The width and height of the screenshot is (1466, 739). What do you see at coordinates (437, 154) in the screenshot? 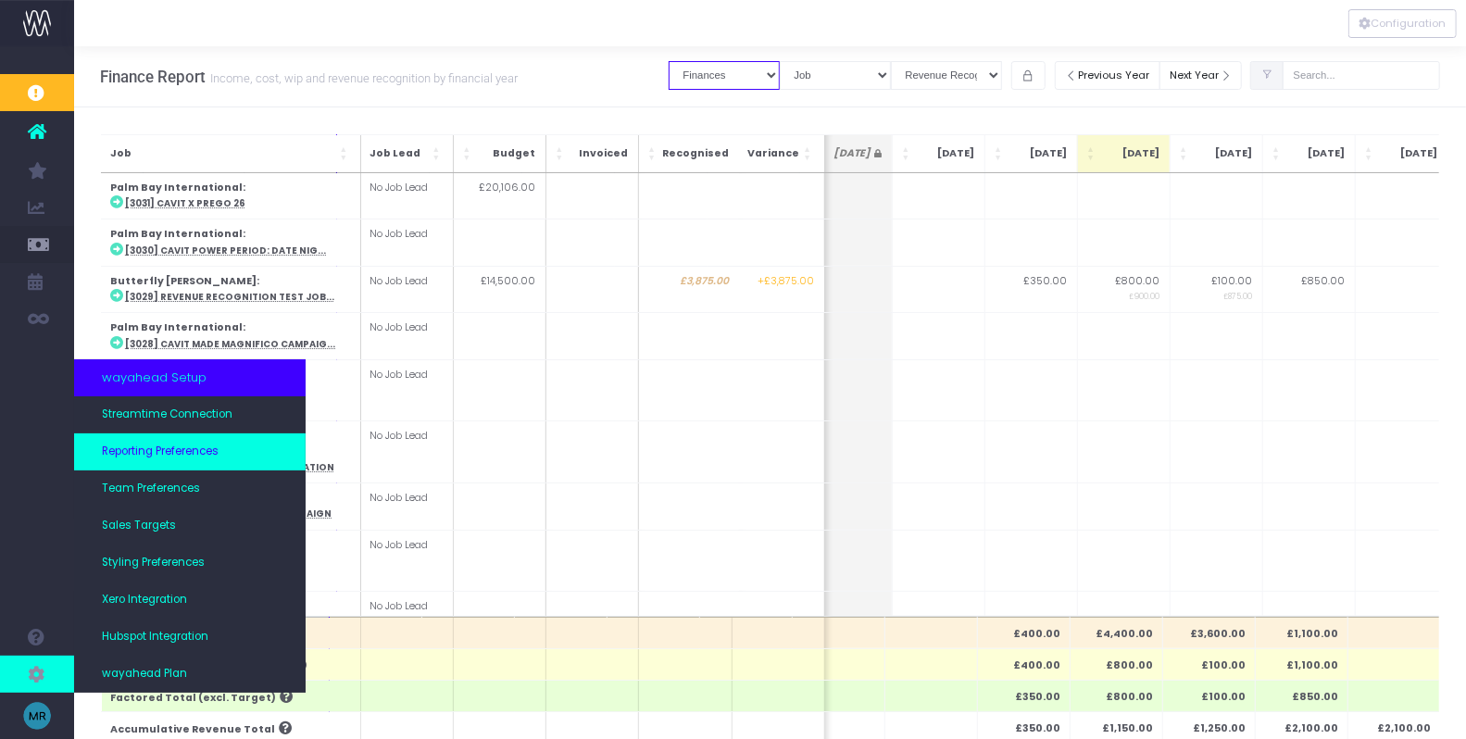
I see `span: Job Lead: Activate to sort` at bounding box center [437, 154].